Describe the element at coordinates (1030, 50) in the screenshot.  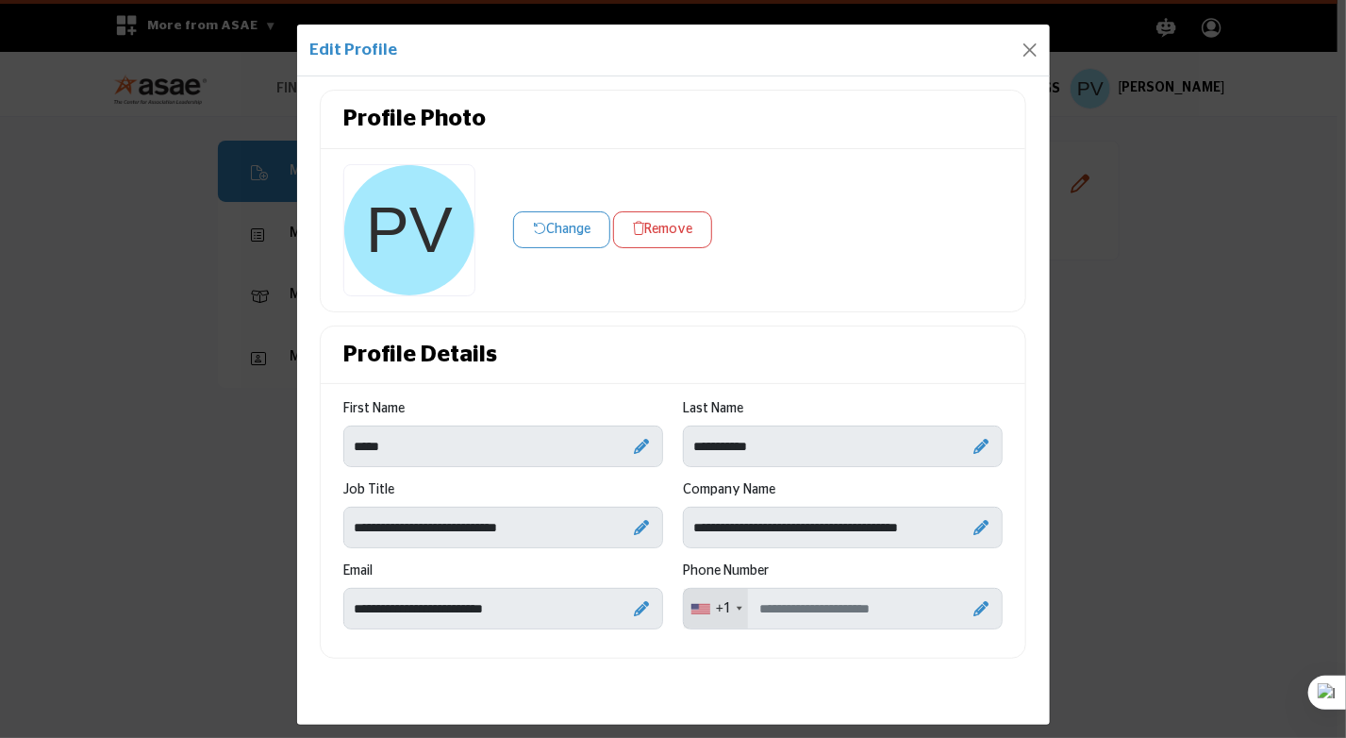
I see `button: Close` at that location.